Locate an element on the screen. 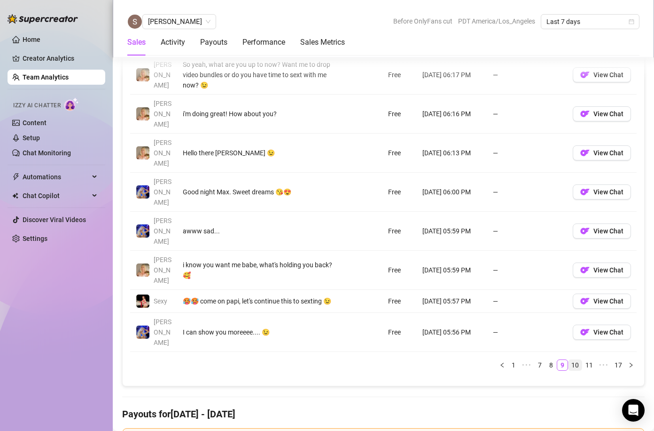  a: Creator Analytics is located at coordinates (60, 58).